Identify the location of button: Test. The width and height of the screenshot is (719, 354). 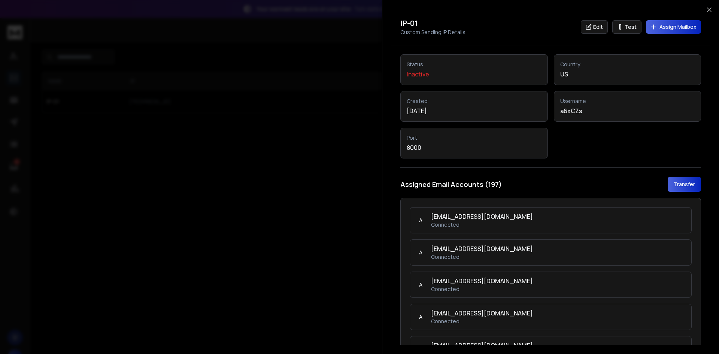
(627, 27).